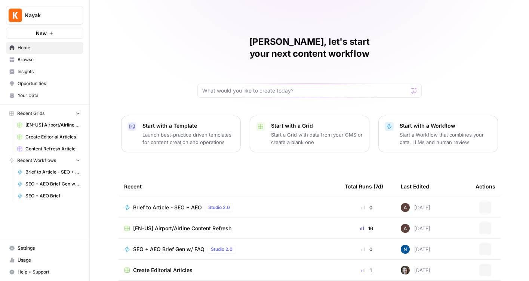  What do you see at coordinates (53, 149) in the screenshot?
I see `span: Content Refresh Article` at bounding box center [53, 149].